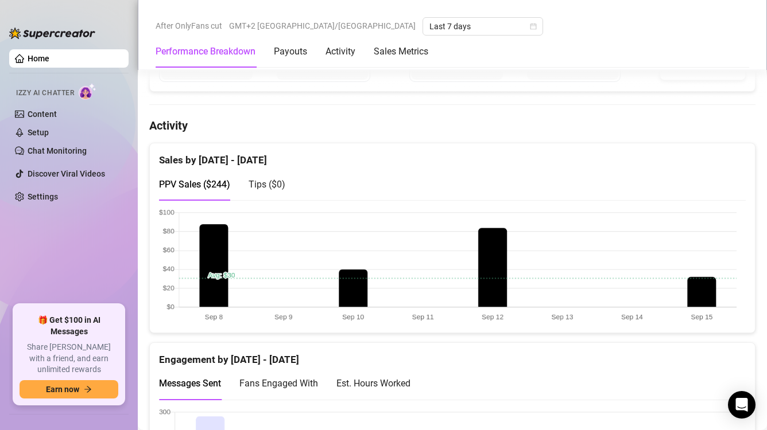 Image resolution: width=767 pixels, height=430 pixels. Describe the element at coordinates (45, 93) in the screenshot. I see `span: Izzy AI Chatter` at that location.